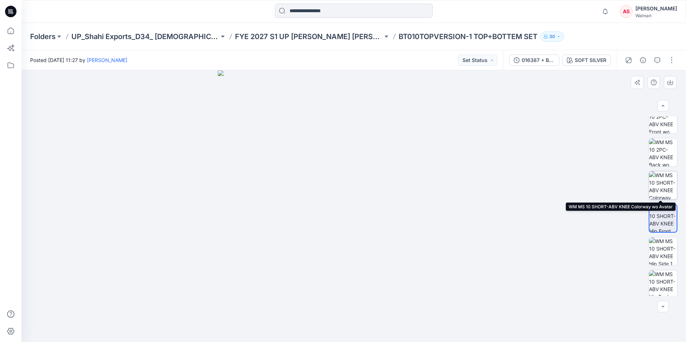 The height and width of the screenshot is (342, 686). What do you see at coordinates (468, 37) in the screenshot?
I see `p: BT010TOPVERSION-1 TOP+BOTTEM SET` at bounding box center [468, 37].